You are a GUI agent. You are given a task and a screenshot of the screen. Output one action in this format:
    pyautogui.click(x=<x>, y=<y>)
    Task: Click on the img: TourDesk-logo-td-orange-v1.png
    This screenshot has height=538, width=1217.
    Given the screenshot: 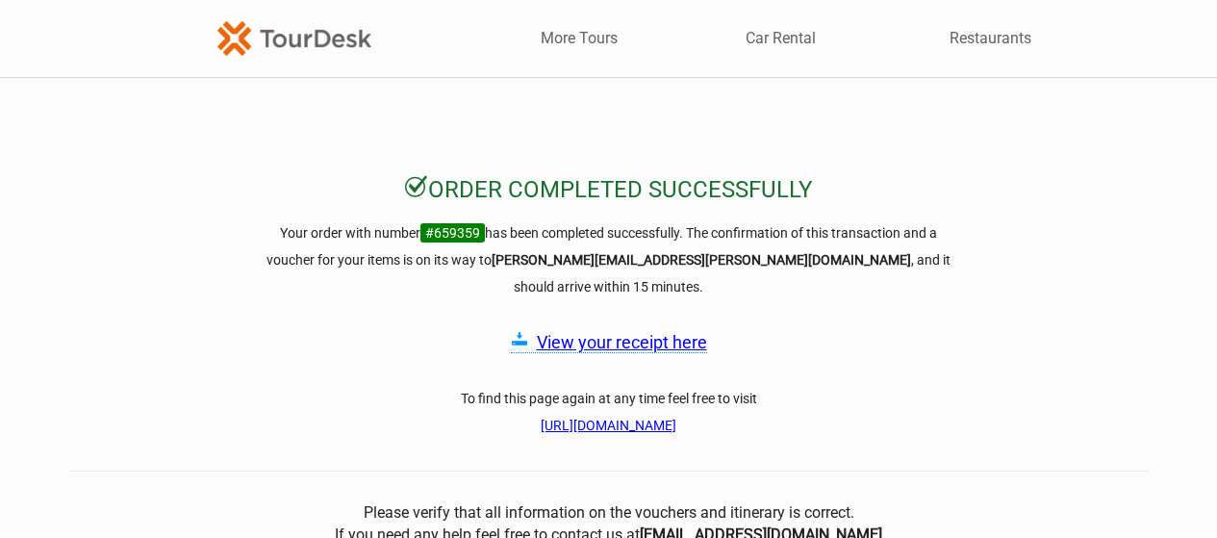 What is the action you would take?
    pyautogui.click(x=294, y=38)
    